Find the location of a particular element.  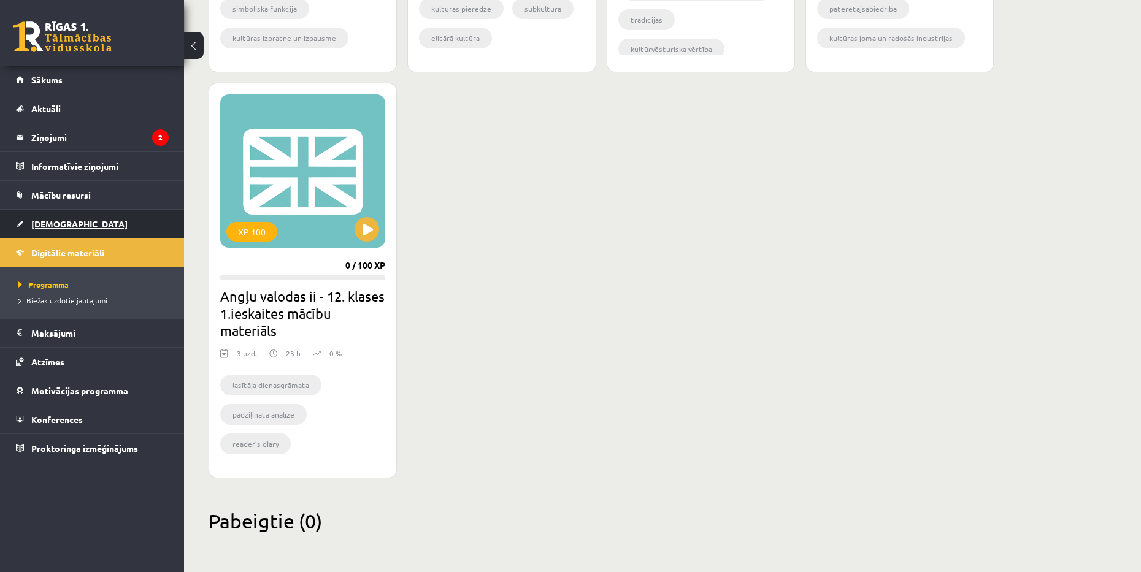

span: Mācību resursi is located at coordinates (61, 195).